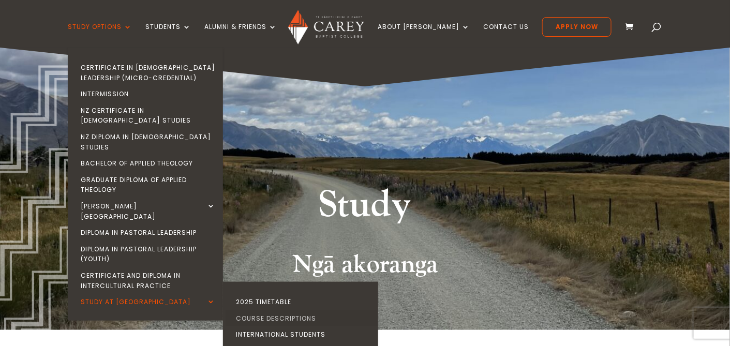  What do you see at coordinates (148, 185) in the screenshot?
I see `a: Graduate Diploma of Applied Theology` at bounding box center [148, 185].